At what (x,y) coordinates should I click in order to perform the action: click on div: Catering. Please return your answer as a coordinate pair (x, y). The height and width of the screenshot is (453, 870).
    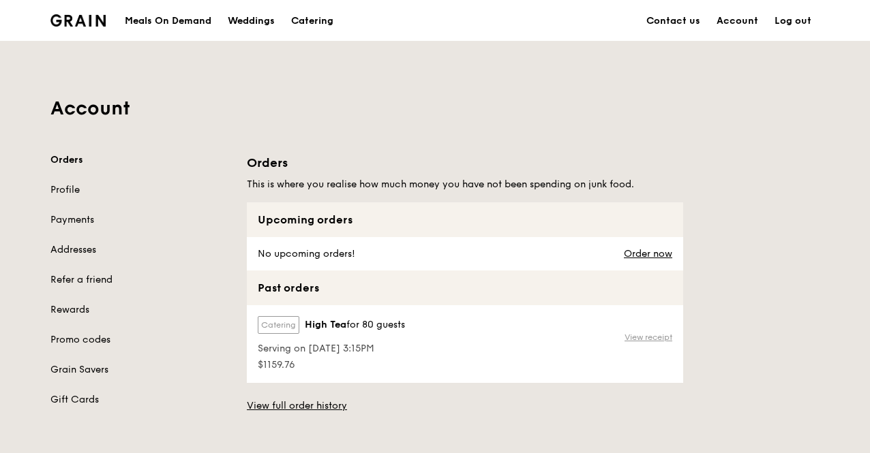
    Looking at the image, I should click on (312, 21).